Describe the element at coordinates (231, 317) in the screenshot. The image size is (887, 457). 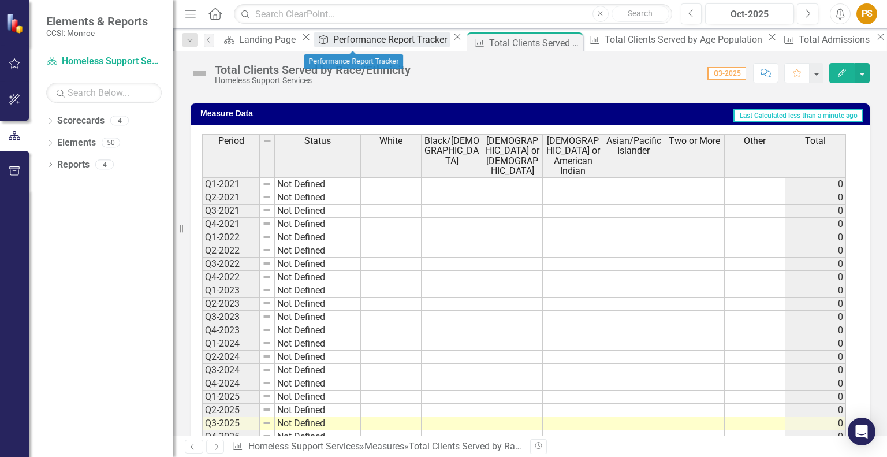
I see `td: Q3-2023` at that location.